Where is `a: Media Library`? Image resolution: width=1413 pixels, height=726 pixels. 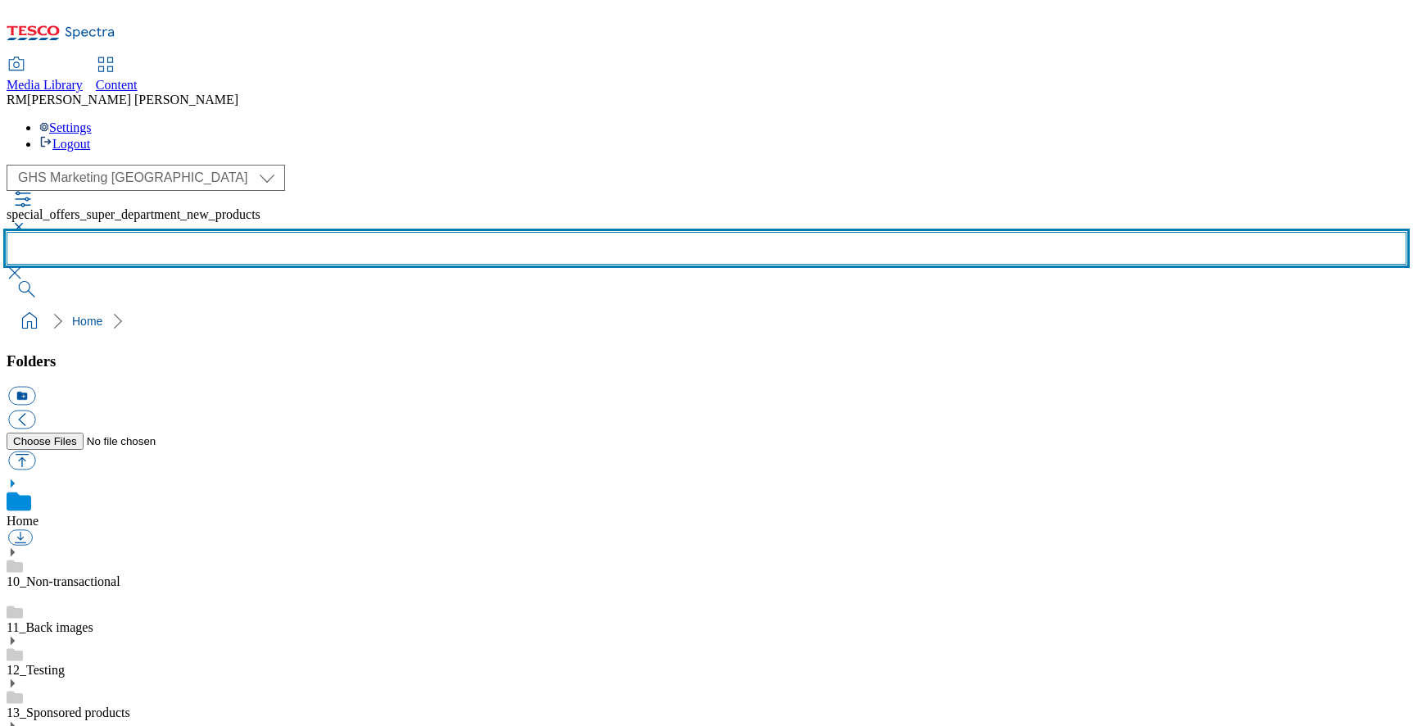 a: Media Library is located at coordinates (44, 75).